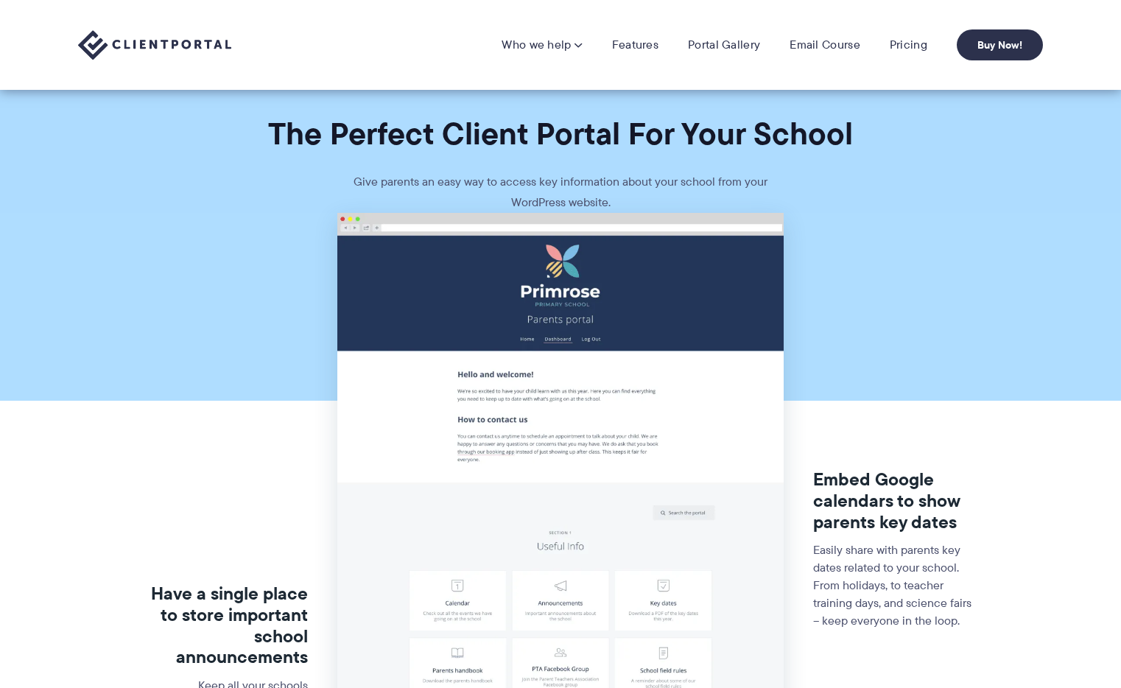  Describe the element at coordinates (228, 625) in the screenshot. I see `h3: Have a single place to store important school announcements` at that location.